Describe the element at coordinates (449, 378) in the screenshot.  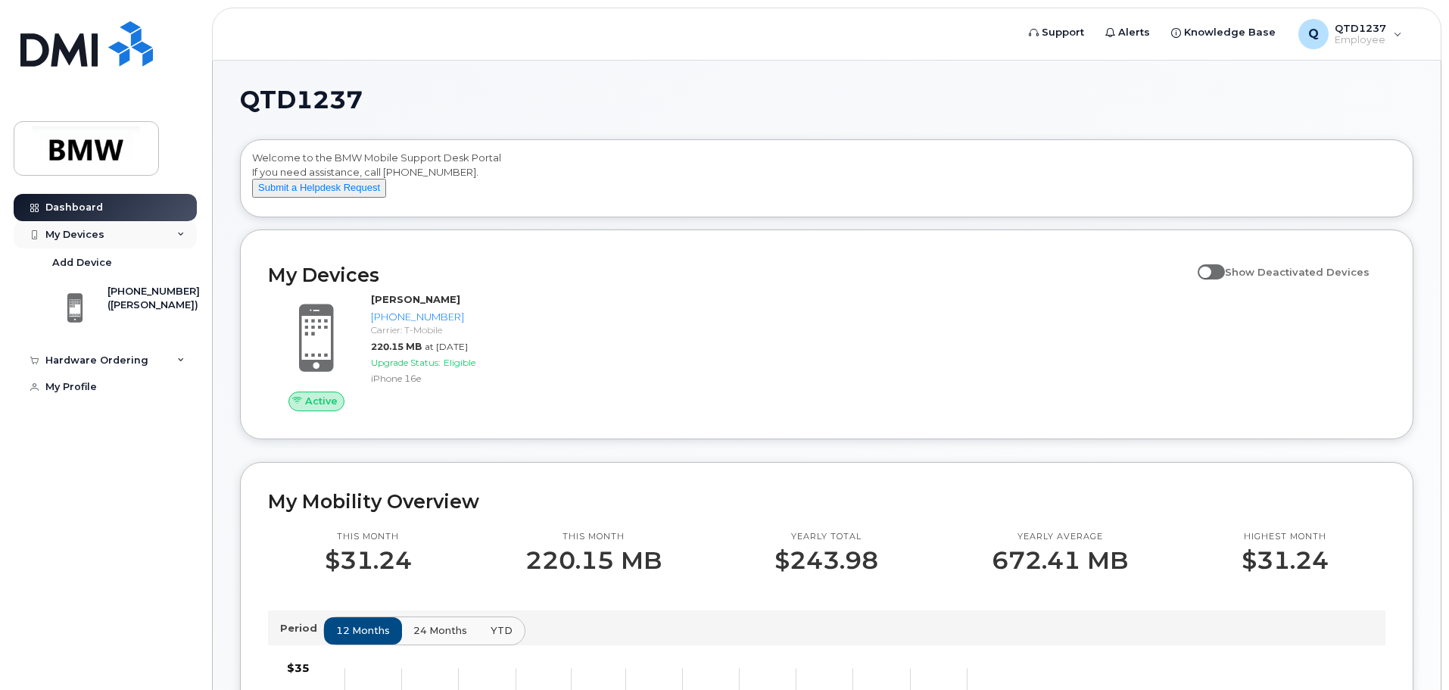
I see `div: iPhone 16e` at that location.